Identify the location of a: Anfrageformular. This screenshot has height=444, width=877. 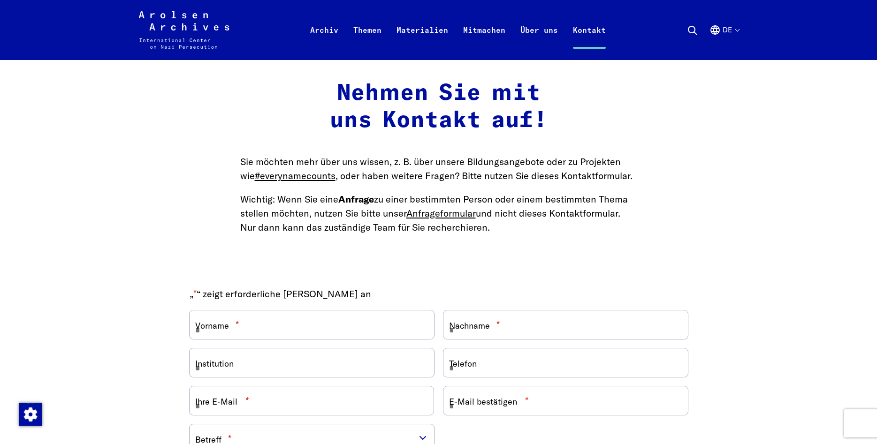
(441, 213).